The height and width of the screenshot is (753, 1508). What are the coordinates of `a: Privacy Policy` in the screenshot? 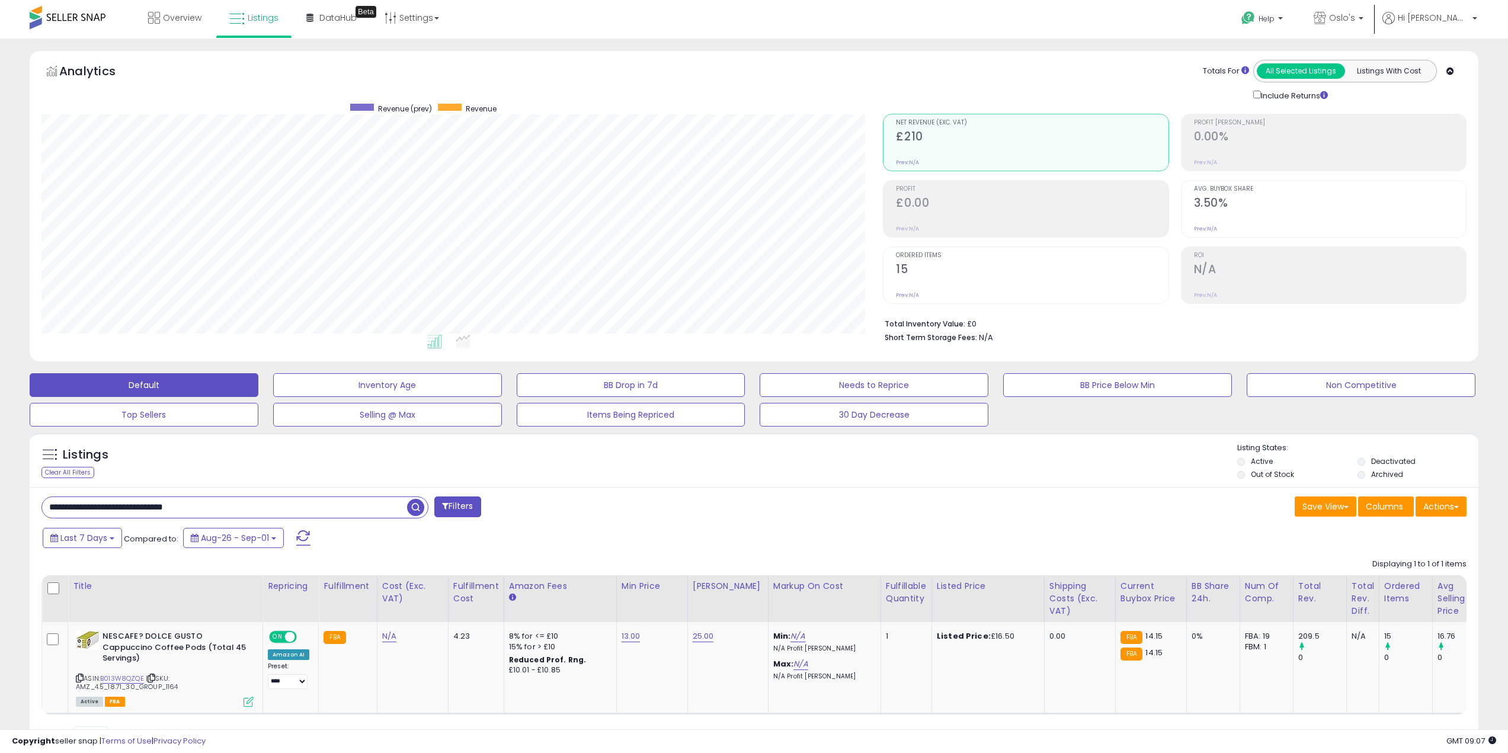 It's located at (180, 741).